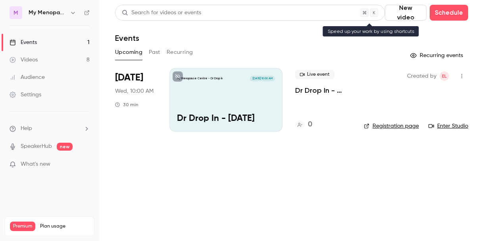  Describe the element at coordinates (26, 129) in the screenshot. I see `span: Help` at that location.